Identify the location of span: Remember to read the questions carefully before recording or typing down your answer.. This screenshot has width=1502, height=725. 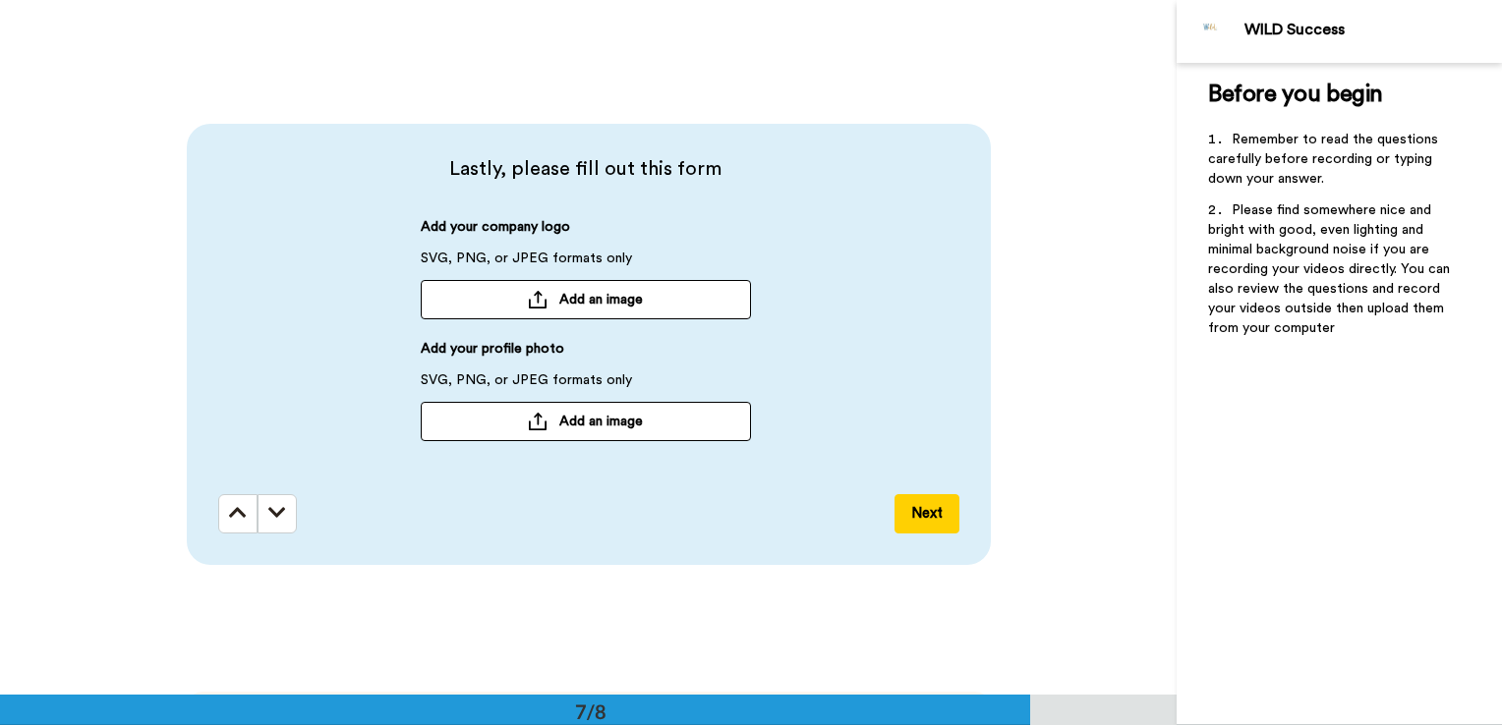
(1325, 159).